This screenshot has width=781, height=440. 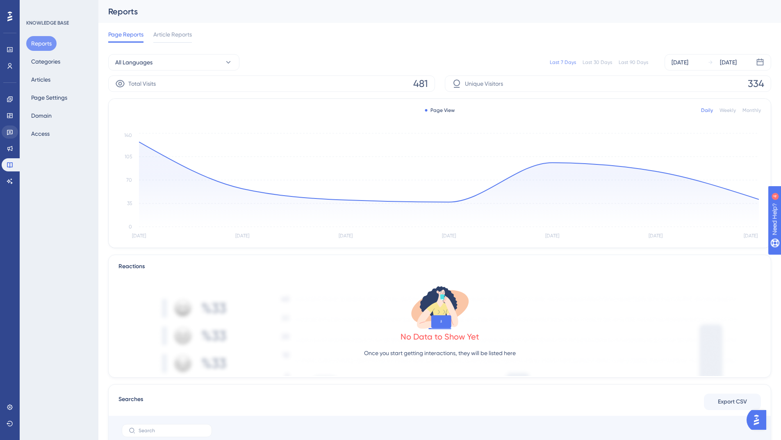 I want to click on span: Need Help?, so click(x=35, y=7).